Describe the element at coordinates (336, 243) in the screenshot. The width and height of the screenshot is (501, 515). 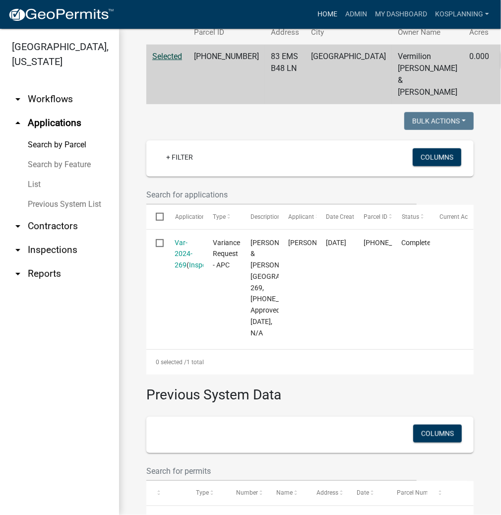
I see `span: 11/13/2024` at that location.